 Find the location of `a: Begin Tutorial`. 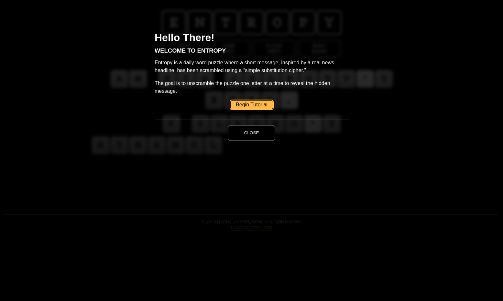

a: Begin Tutorial is located at coordinates (252, 105).